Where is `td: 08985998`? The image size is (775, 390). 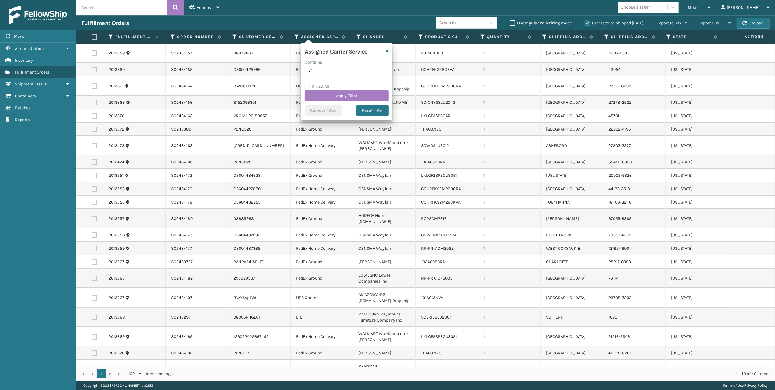 td: 08985998 is located at coordinates (260, 219).